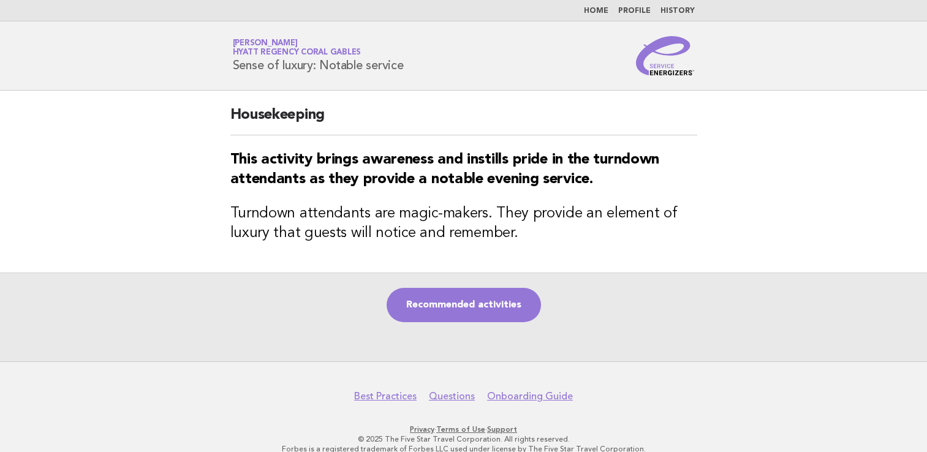 The height and width of the screenshot is (452, 927). Describe the element at coordinates (464, 305) in the screenshot. I see `a: Recommended activities` at that location.